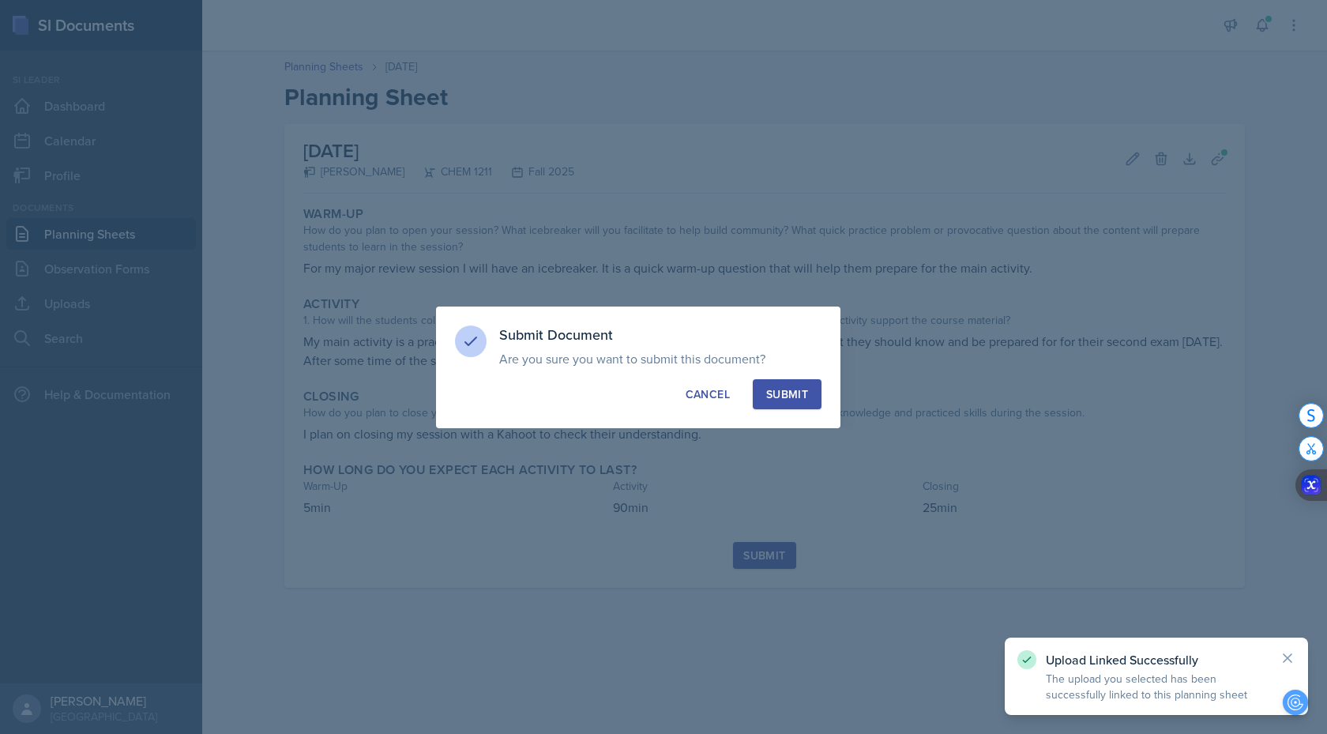  What do you see at coordinates (1157, 660) in the screenshot?
I see `p: Upload Linked Successfully` at bounding box center [1157, 660].